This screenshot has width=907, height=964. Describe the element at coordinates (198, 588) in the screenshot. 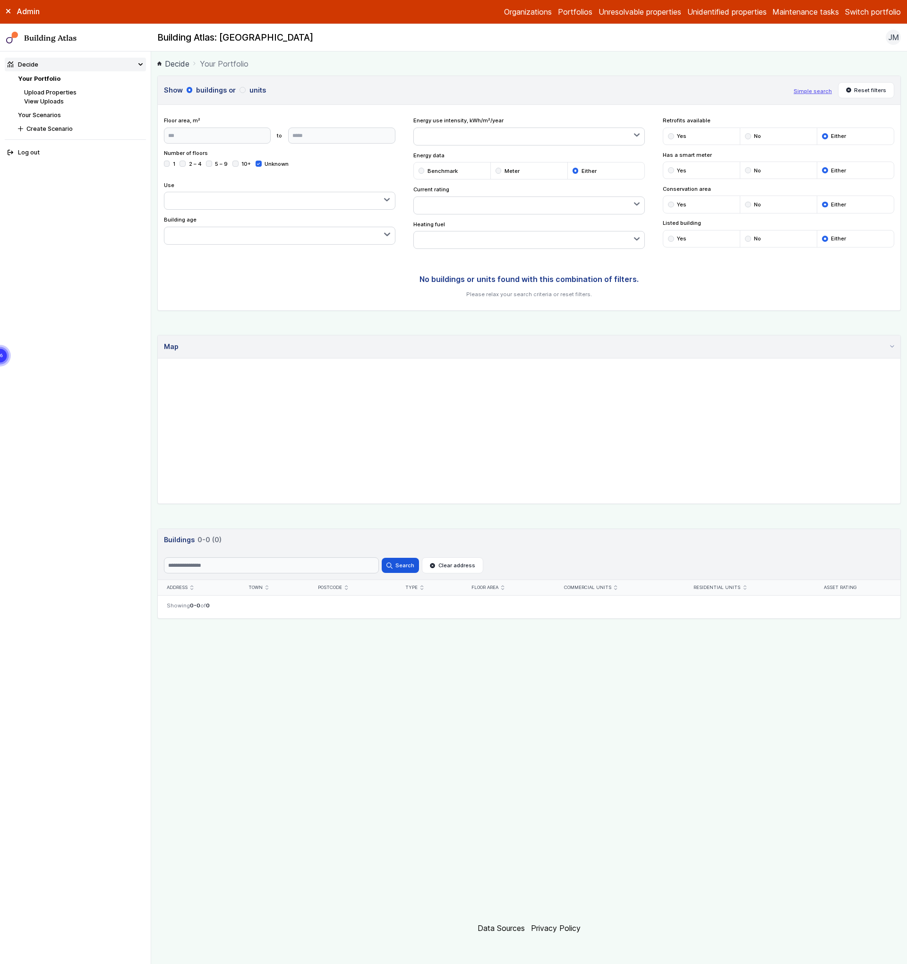

I see `div: Address` at that location.